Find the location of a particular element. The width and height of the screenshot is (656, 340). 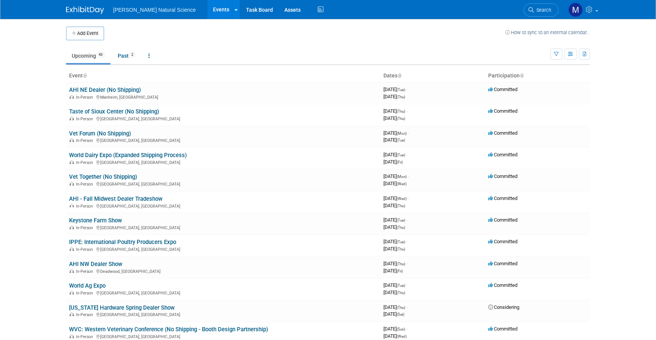

span: (Mon) is located at coordinates (402, 176).